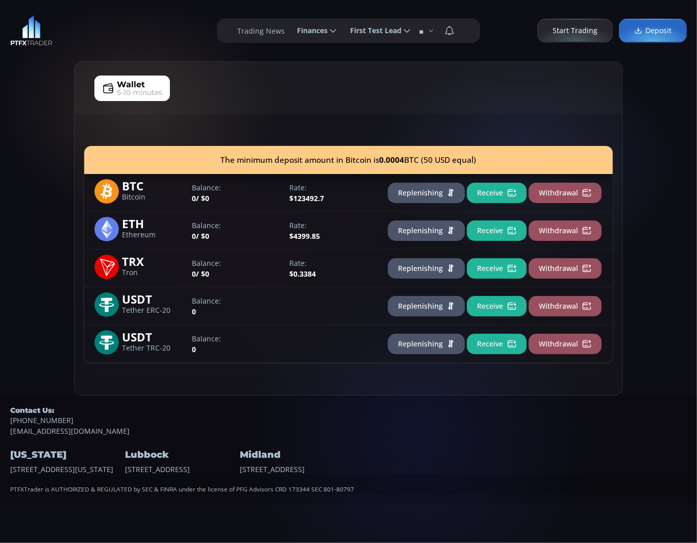 The image size is (697, 543). What do you see at coordinates (153, 197) in the screenshot?
I see `span: Bitcoin` at bounding box center [153, 197].